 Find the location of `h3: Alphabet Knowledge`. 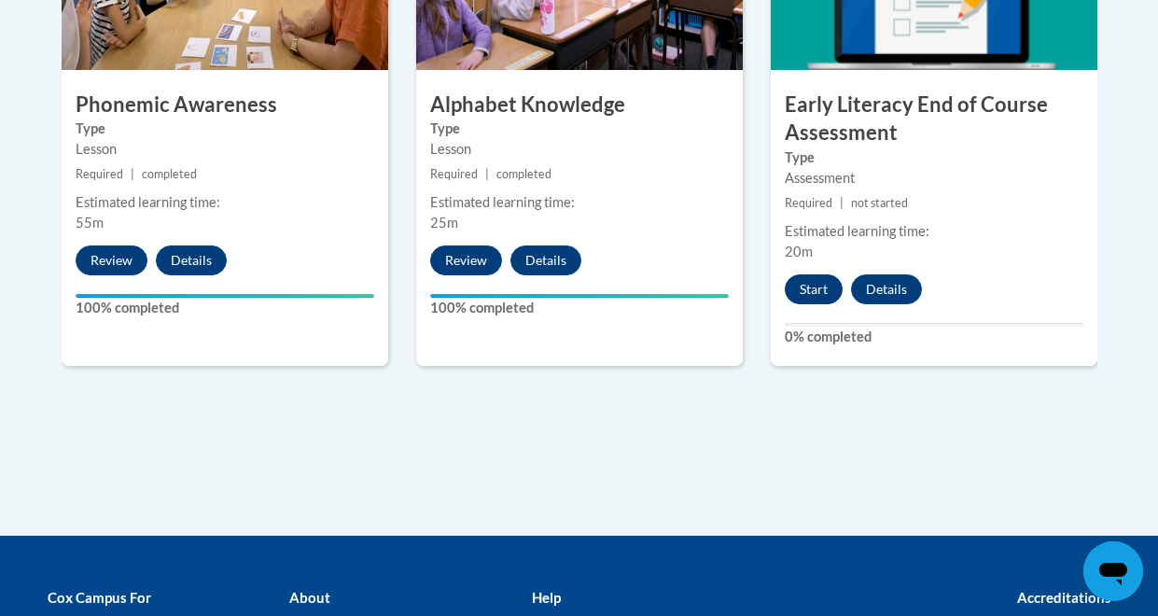

h3: Alphabet Knowledge is located at coordinates (580, 105).